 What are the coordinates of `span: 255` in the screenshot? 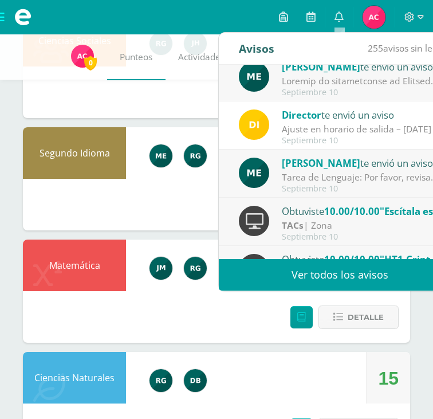 It's located at (375, 48).